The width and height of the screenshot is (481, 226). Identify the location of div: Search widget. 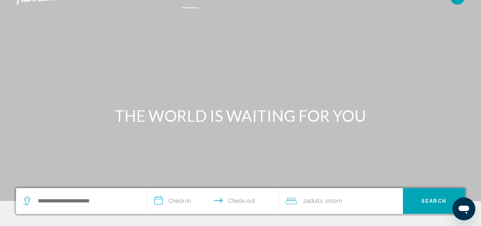
(240, 201).